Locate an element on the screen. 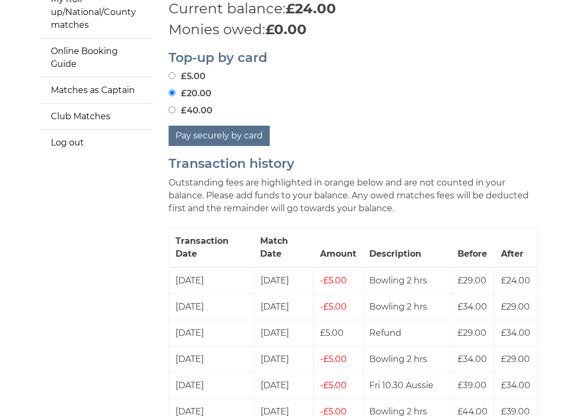 Image resolution: width=578 pixels, height=416 pixels. span: £39.00 is located at coordinates (472, 385).